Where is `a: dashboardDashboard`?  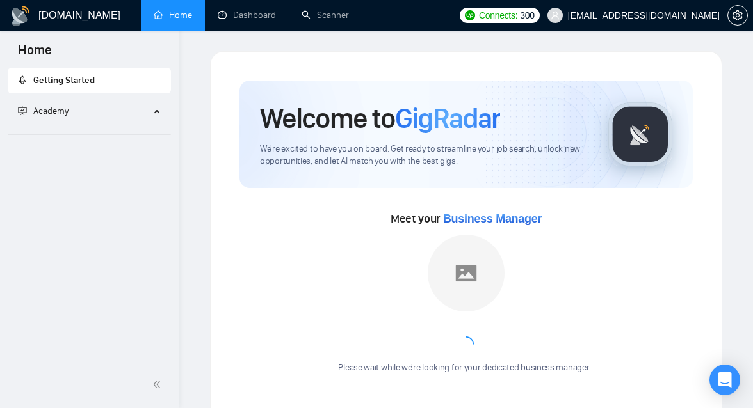
a: dashboardDashboard is located at coordinates (246, 15).